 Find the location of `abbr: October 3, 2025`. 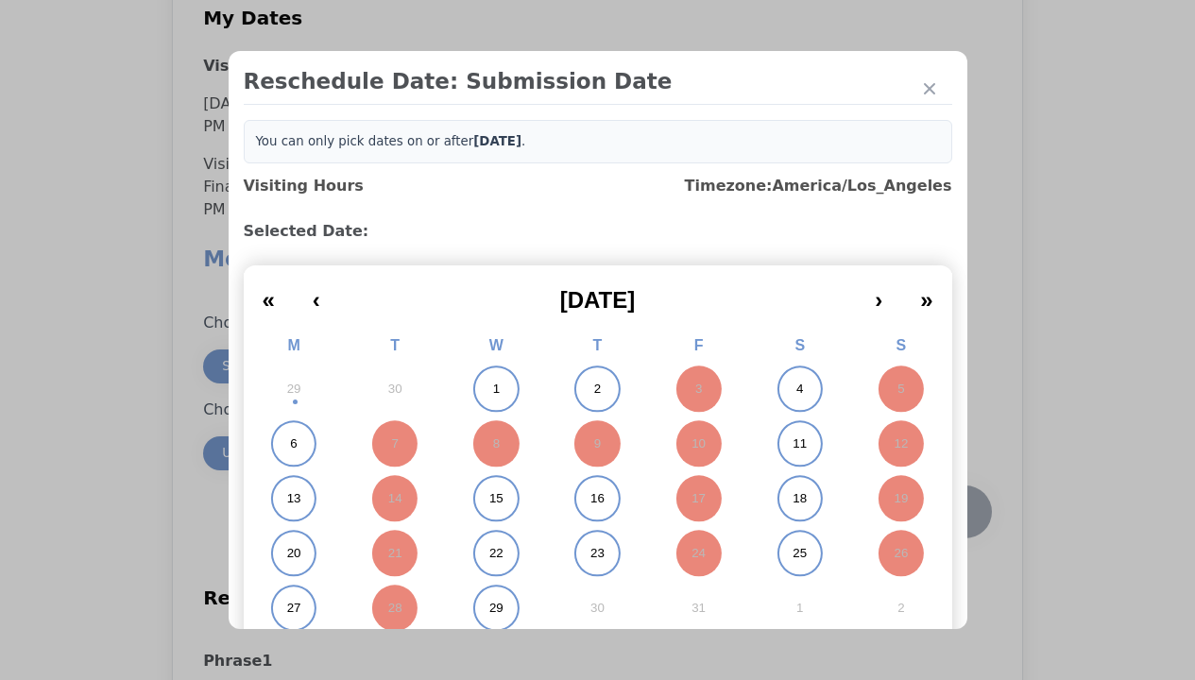

abbr: October 3, 2025 is located at coordinates (698, 389).